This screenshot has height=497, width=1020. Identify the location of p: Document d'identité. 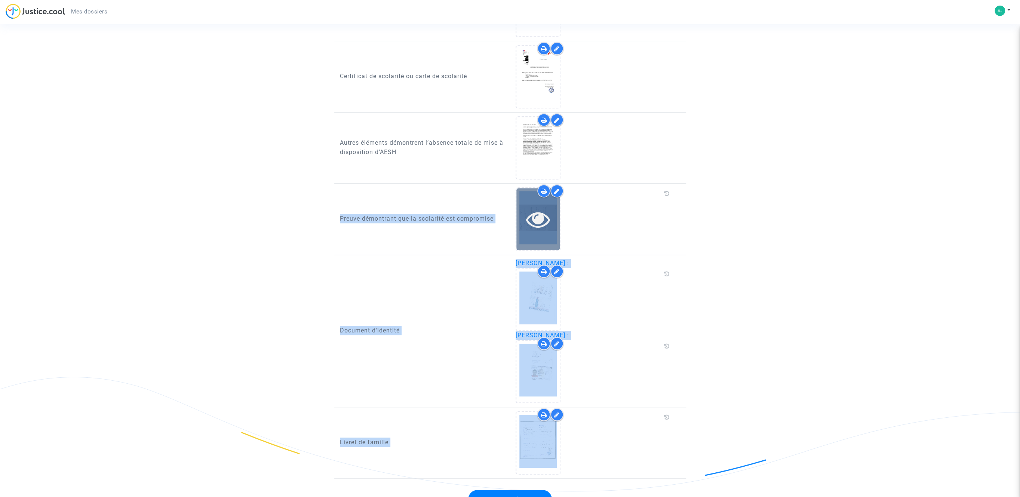
(422, 330).